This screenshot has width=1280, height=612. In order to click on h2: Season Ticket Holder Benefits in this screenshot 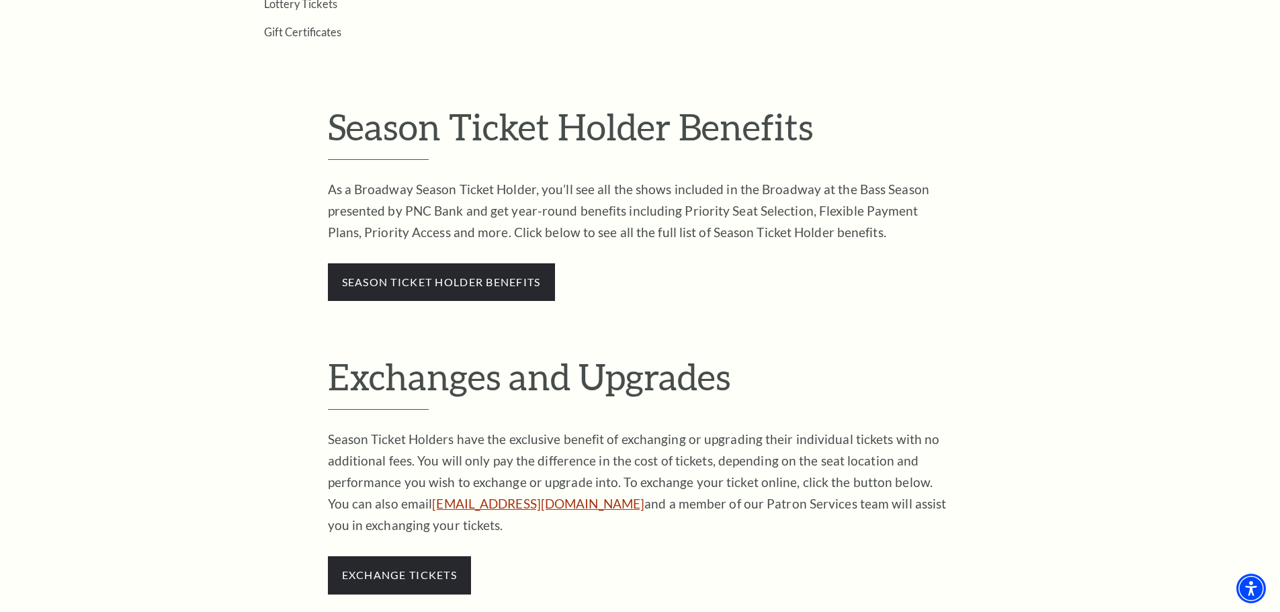, I will do `click(640, 132)`.